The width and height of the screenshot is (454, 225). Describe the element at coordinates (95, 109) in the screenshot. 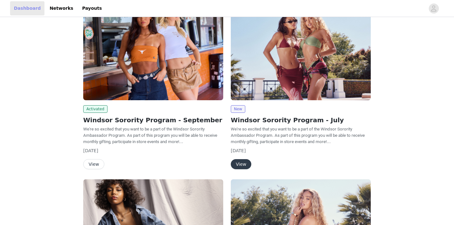

I see `span: Activated` at that location.